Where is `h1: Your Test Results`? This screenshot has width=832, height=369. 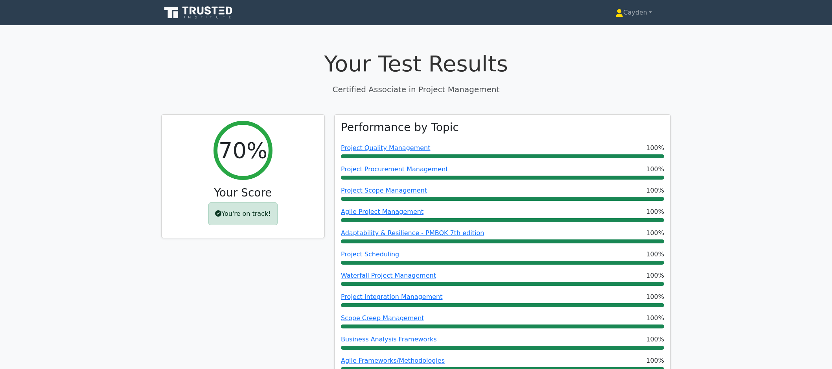 h1: Your Test Results is located at coordinates (416, 63).